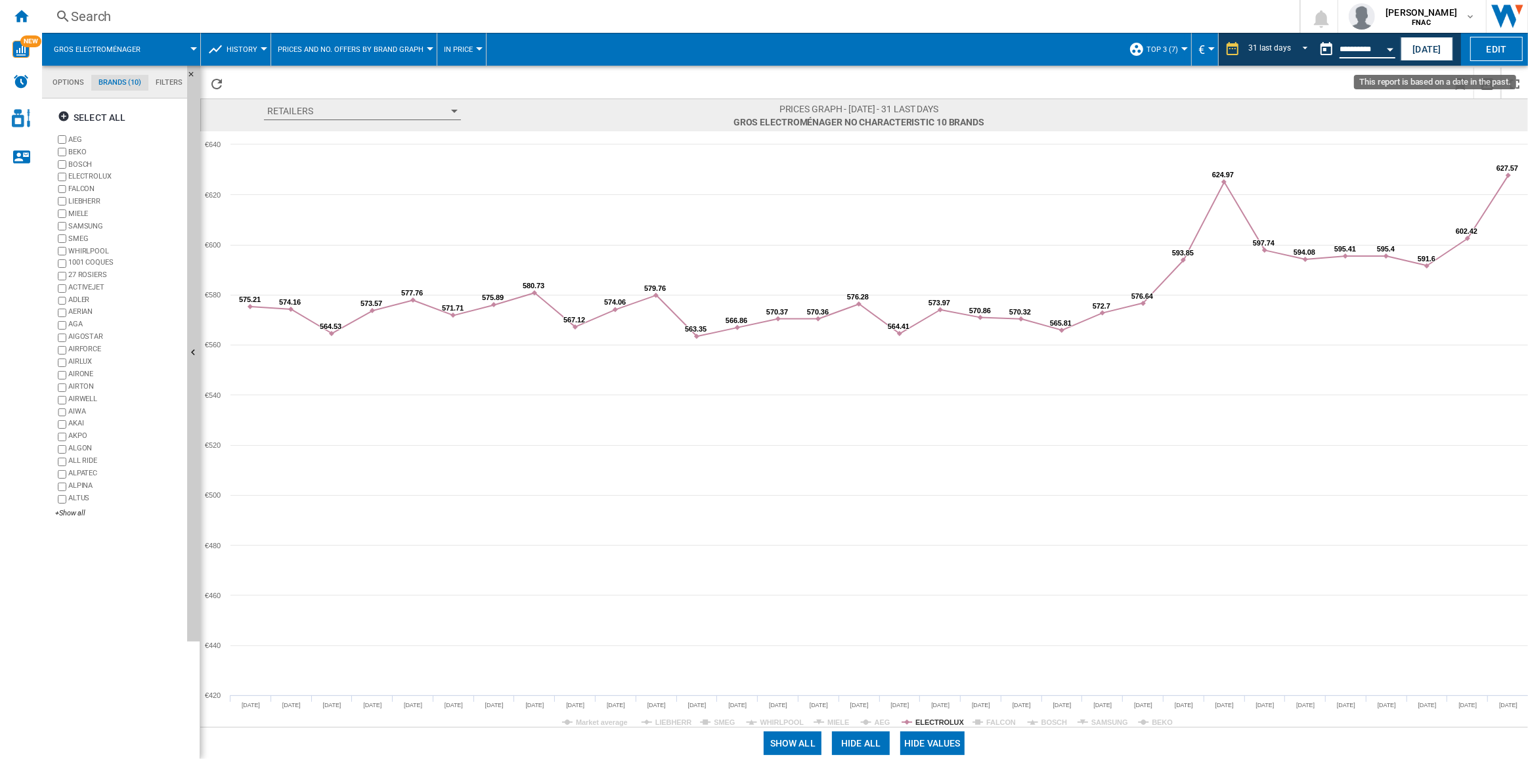  What do you see at coordinates (674, 722) in the screenshot?
I see `tspan: LIEBHERR` at bounding box center [674, 722].